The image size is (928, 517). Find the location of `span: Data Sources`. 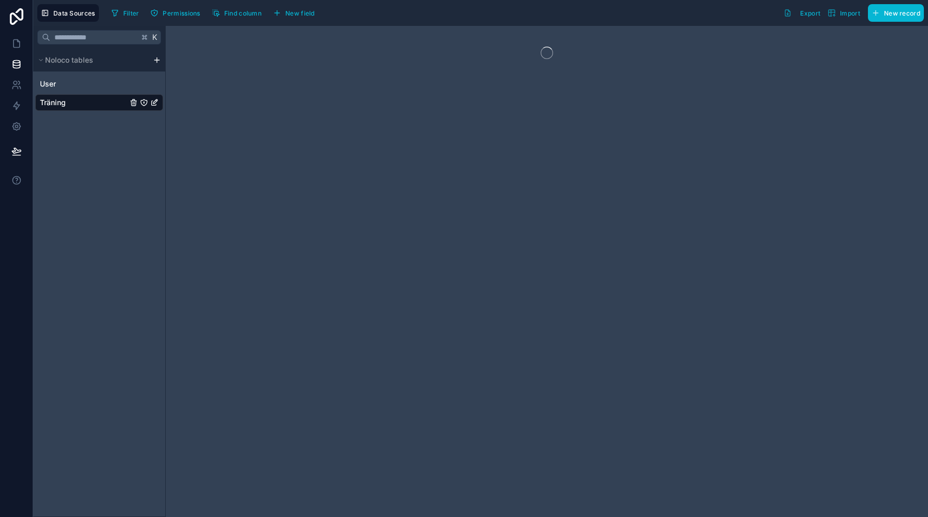

span: Data Sources is located at coordinates (74, 13).